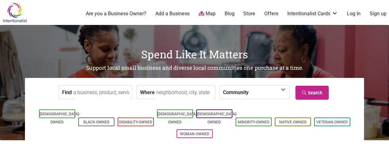 This screenshot has width=389, height=153. Describe the element at coordinates (96, 122) in the screenshot. I see `a: Black-Owned` at that location.